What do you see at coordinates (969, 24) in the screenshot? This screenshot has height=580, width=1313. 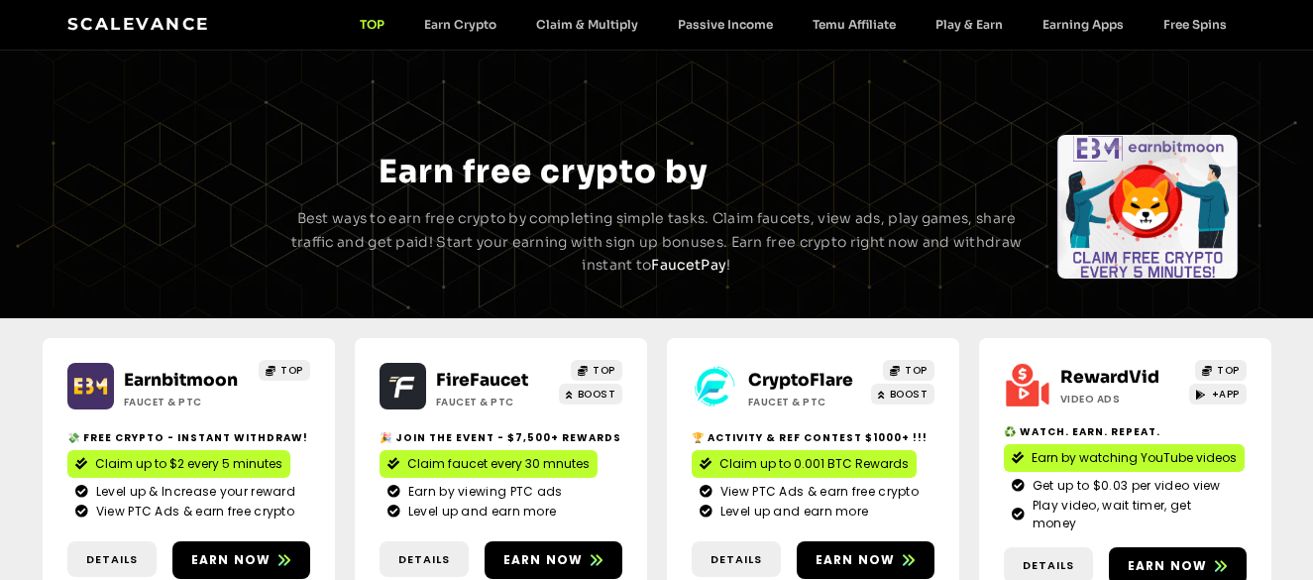 I see `a: Play & Earn` at bounding box center [969, 24].